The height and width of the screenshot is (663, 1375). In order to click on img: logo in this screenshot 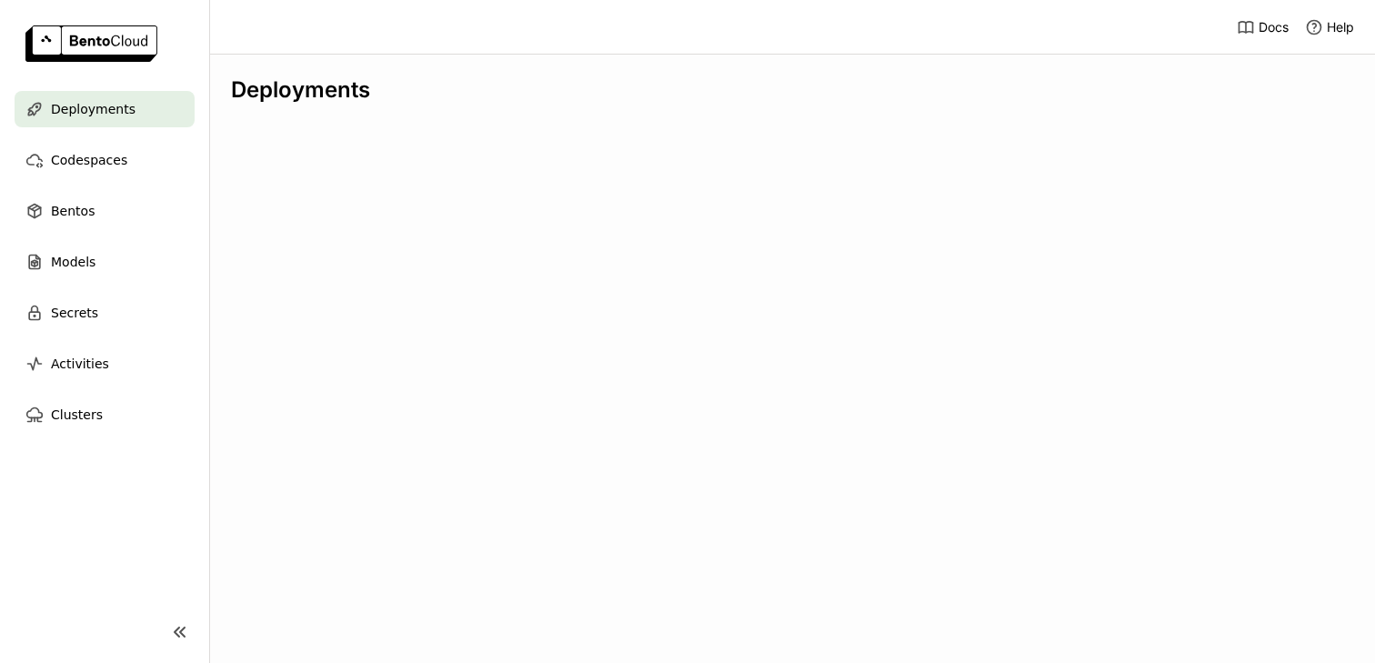, I will do `click(91, 44)`.